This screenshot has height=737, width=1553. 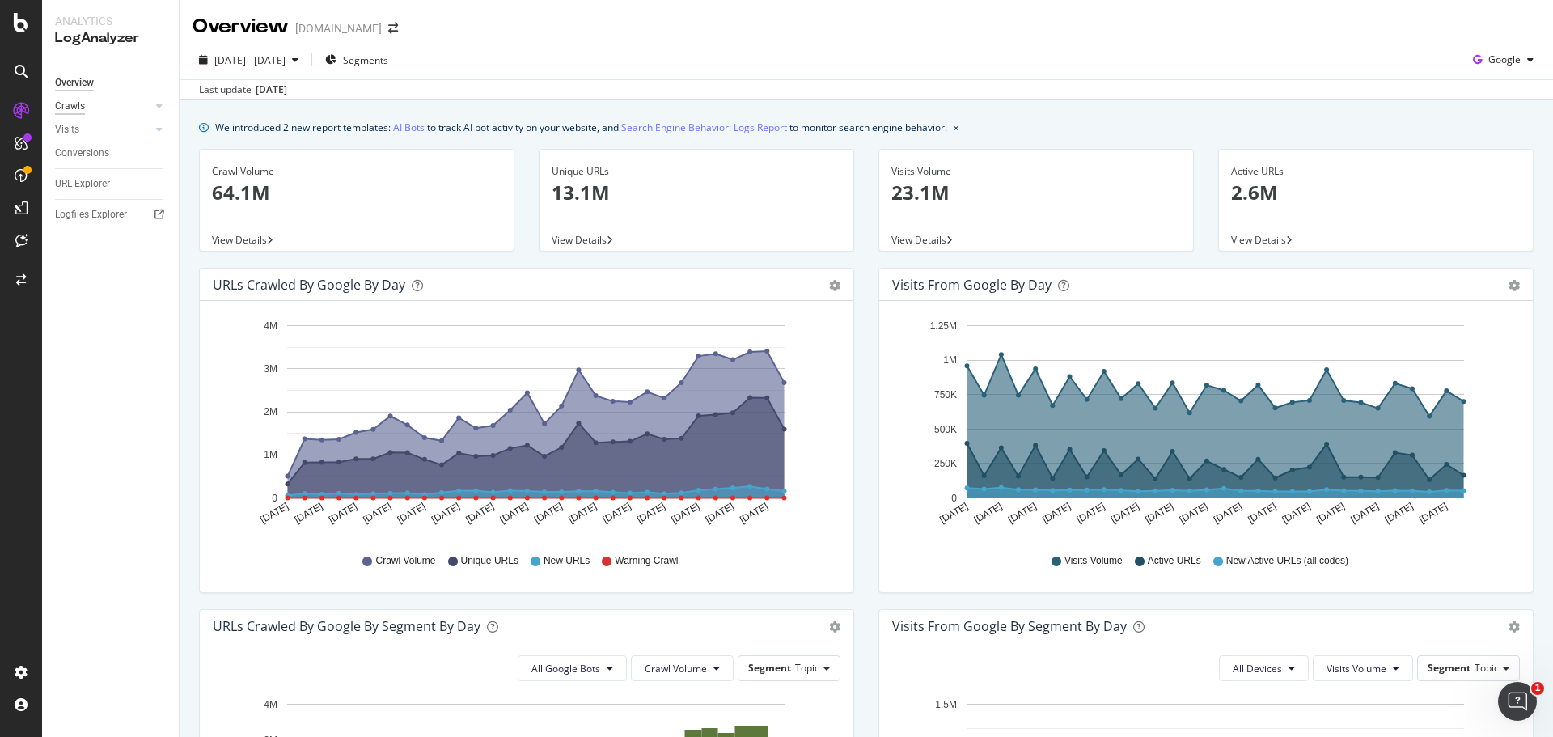 What do you see at coordinates (103, 129) in the screenshot?
I see `a: Visits` at bounding box center [103, 129].